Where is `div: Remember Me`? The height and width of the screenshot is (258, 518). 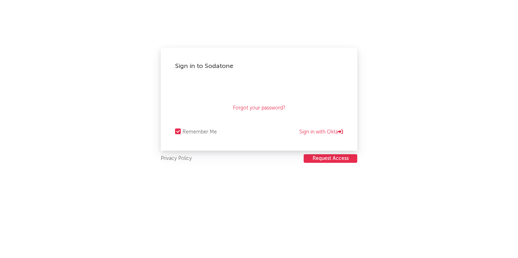 div: Remember Me is located at coordinates (200, 132).